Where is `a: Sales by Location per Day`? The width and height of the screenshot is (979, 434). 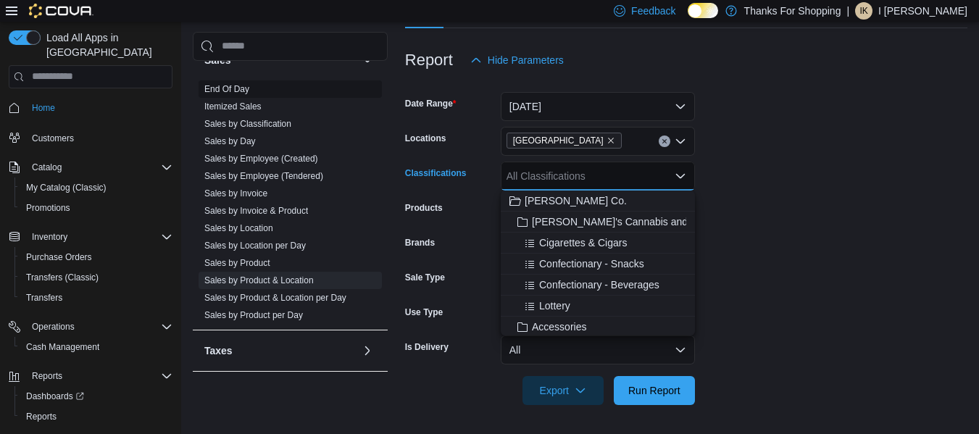
a: Sales by Location per Day is located at coordinates (255, 246).